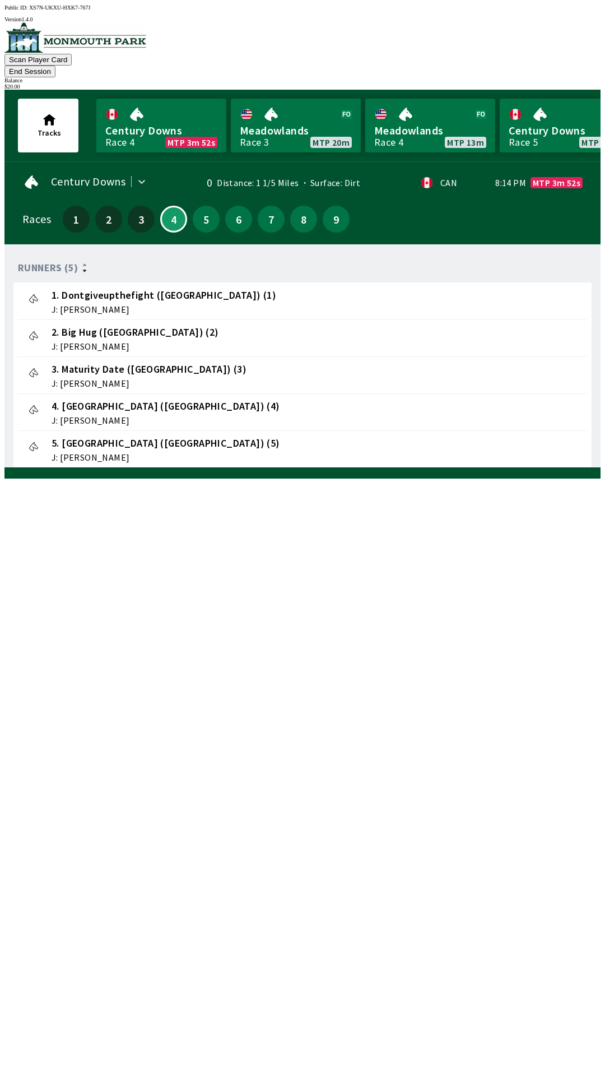 This screenshot has width=605, height=1076. Describe the element at coordinates (141, 219) in the screenshot. I see `button: 3` at that location.